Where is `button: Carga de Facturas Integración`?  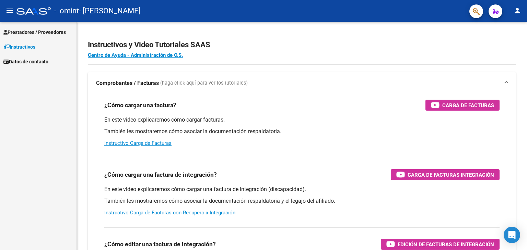
button: Carga de Facturas Integración is located at coordinates (445, 175).